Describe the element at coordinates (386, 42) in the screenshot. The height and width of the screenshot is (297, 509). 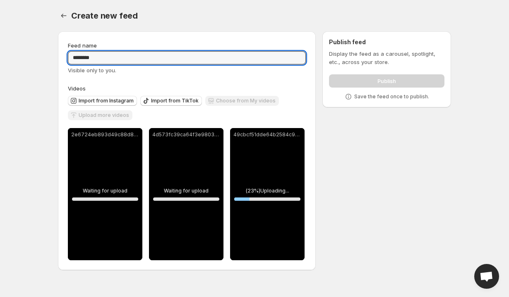
I see `h2: Publish feed` at that location.